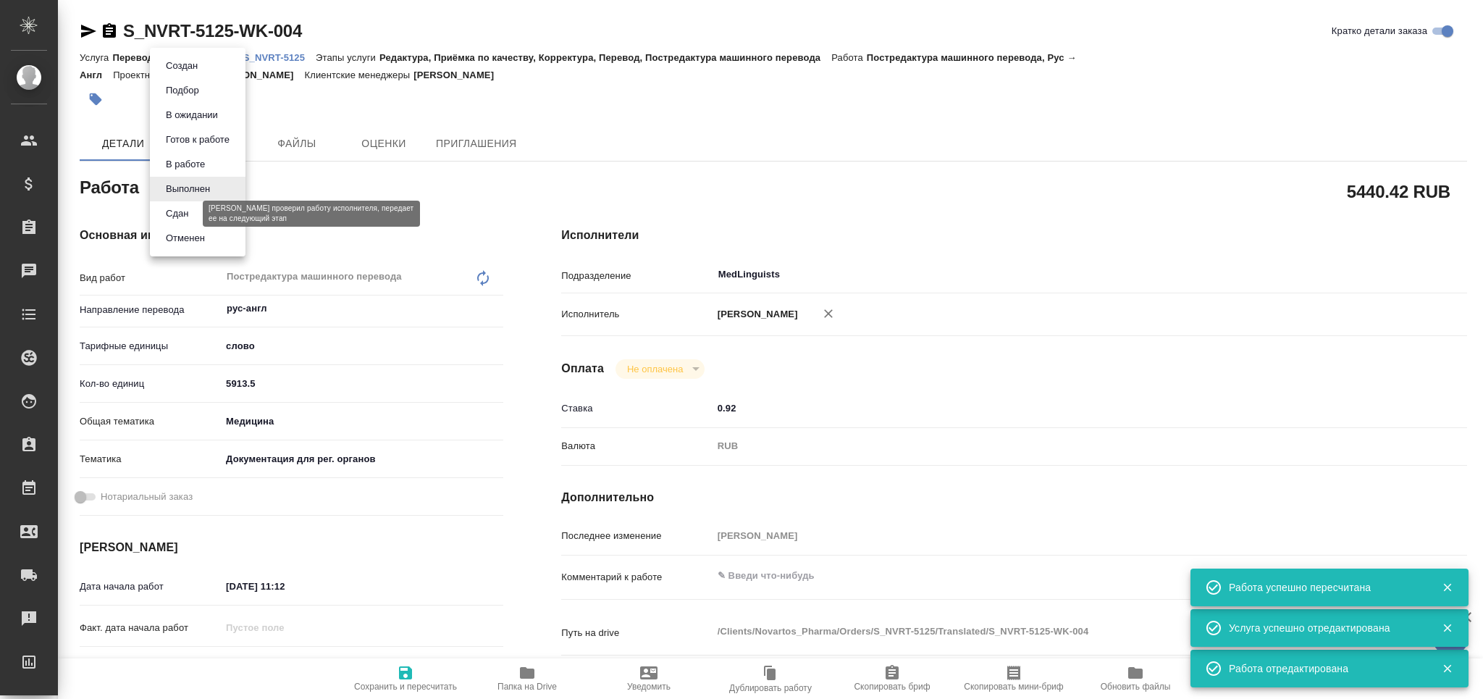  Describe the element at coordinates (185, 164) in the screenshot. I see `button: В работе` at that location.